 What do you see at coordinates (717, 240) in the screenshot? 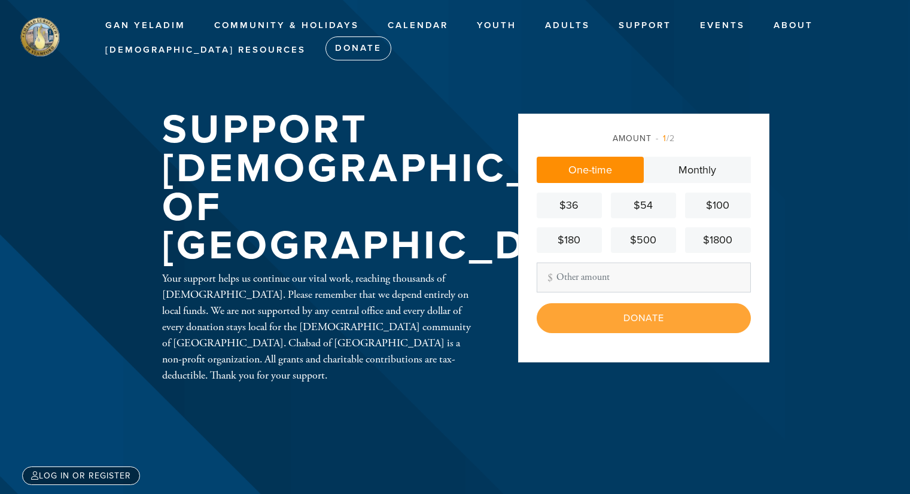
I see `div: $1800` at bounding box center [717, 240].